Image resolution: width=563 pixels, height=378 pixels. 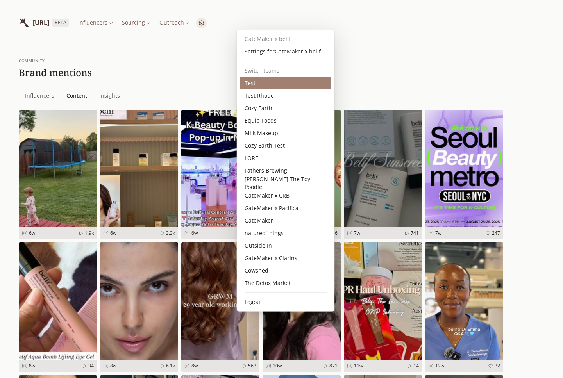 I want to click on div: Cozy Earth, so click(x=285, y=108).